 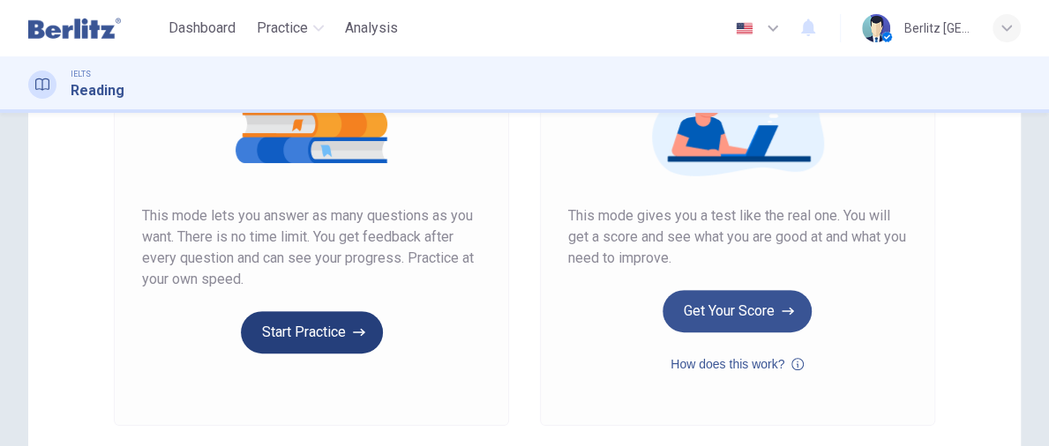 I want to click on span: Analysis, so click(x=371, y=28).